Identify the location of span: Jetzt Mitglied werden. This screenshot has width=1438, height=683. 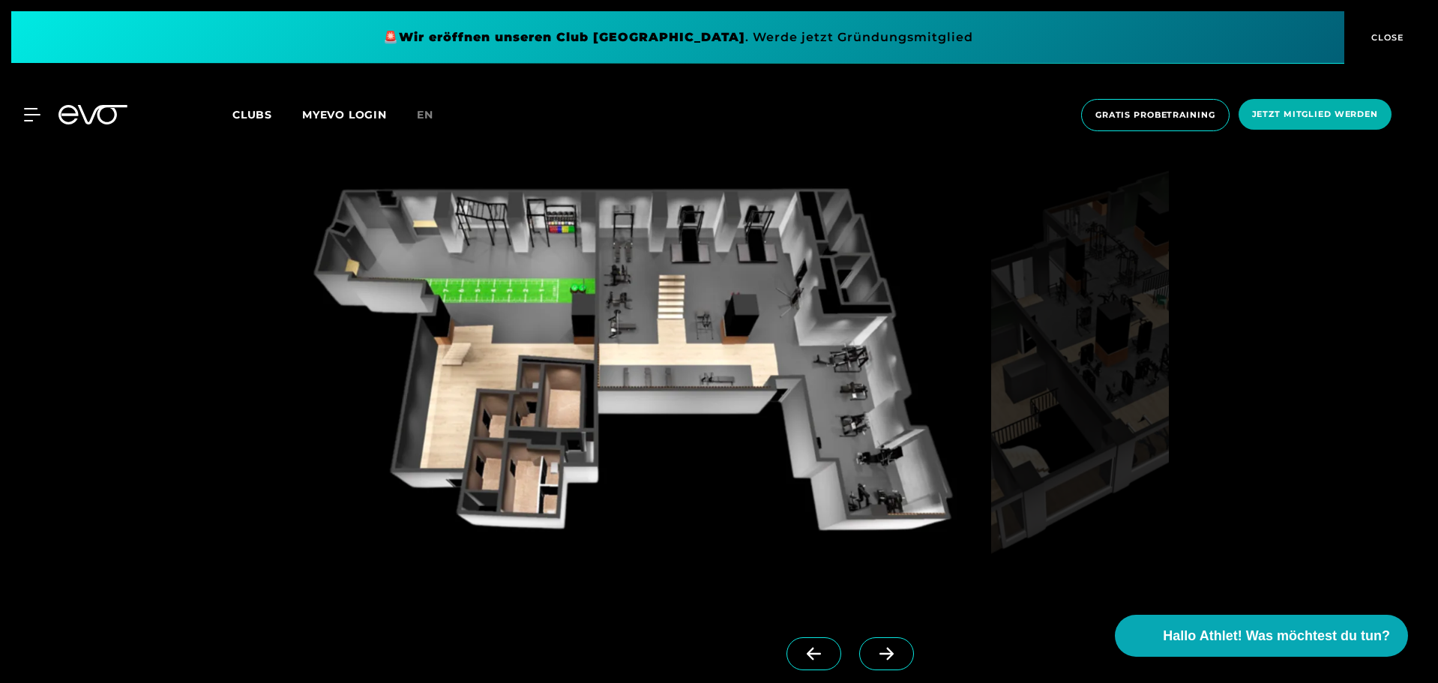
(1315, 114).